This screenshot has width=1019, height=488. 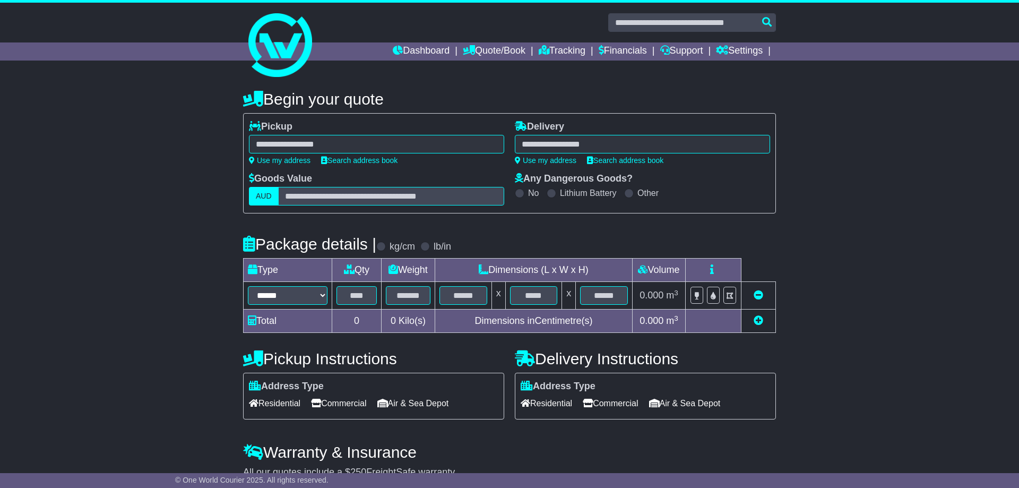 What do you see at coordinates (759, 295) in the screenshot?
I see `a: Remove this item` at bounding box center [759, 295].